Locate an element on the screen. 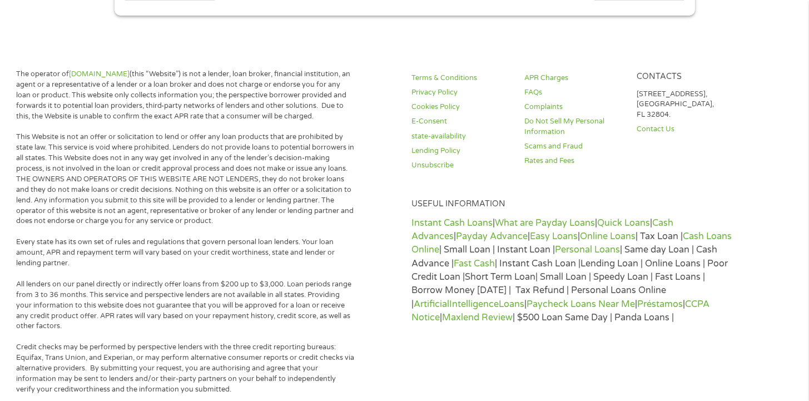  p: | | | | | | | Tax Loan | | Small Loan | Instant Loan | | Same day Loan | Cash Advance | | Instant... is located at coordinates (574, 270).